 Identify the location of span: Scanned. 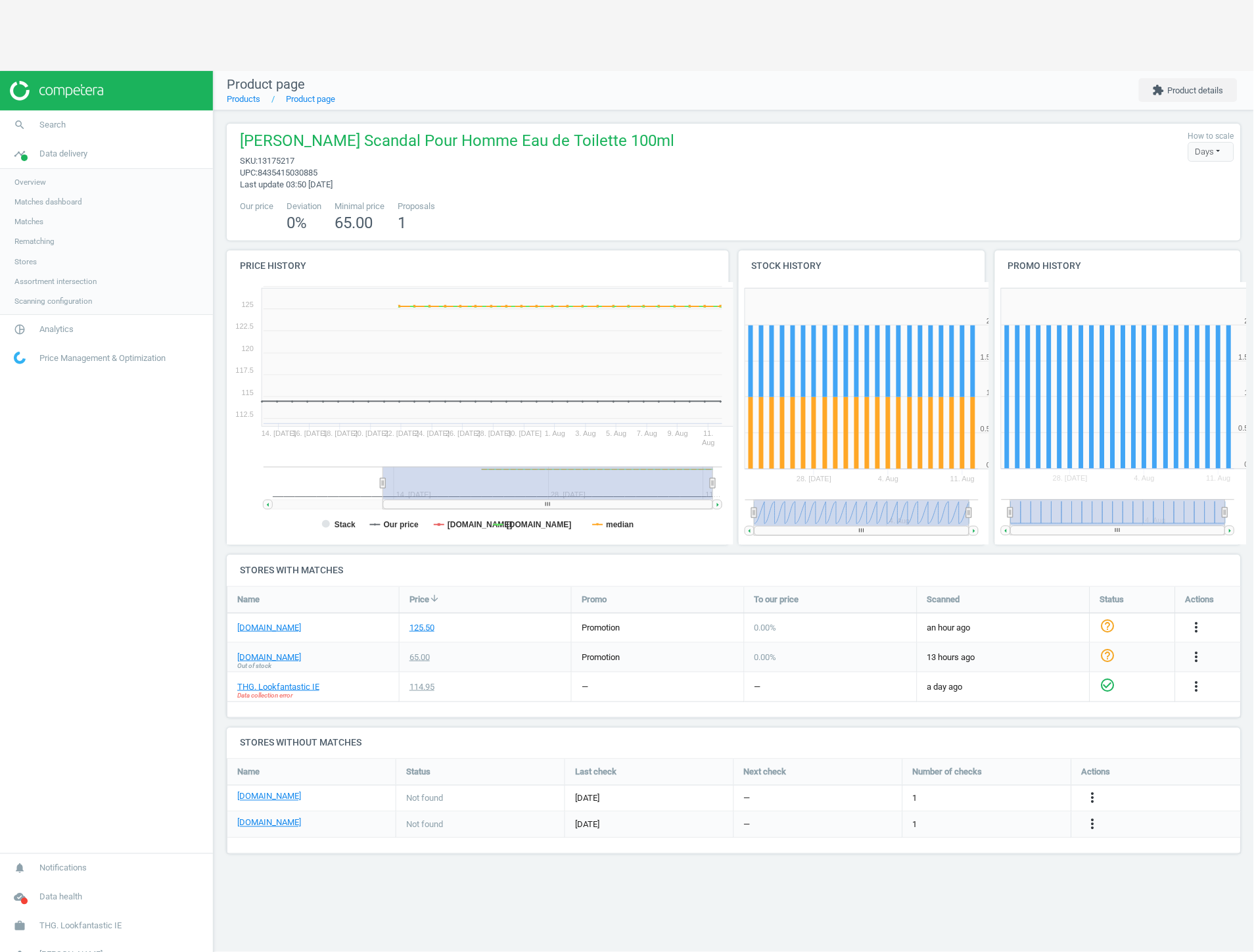
(944, 599).